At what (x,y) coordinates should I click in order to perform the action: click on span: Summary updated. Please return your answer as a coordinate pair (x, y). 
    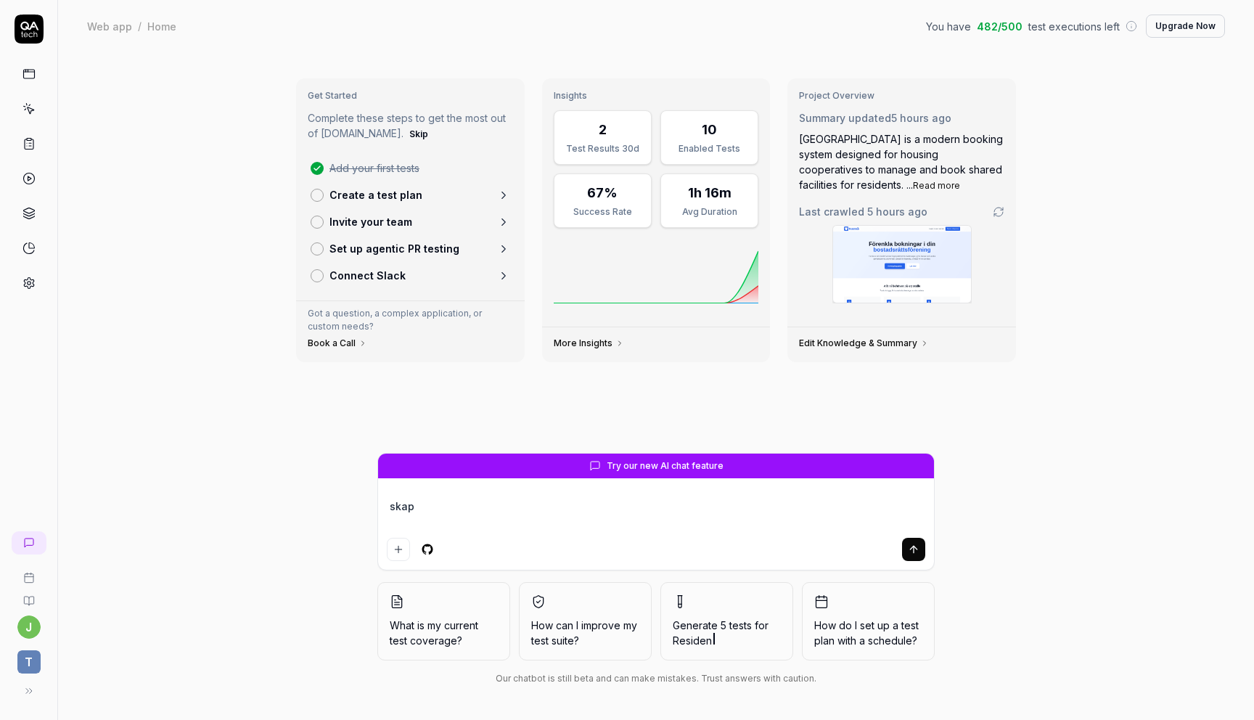
    Looking at the image, I should click on (844, 118).